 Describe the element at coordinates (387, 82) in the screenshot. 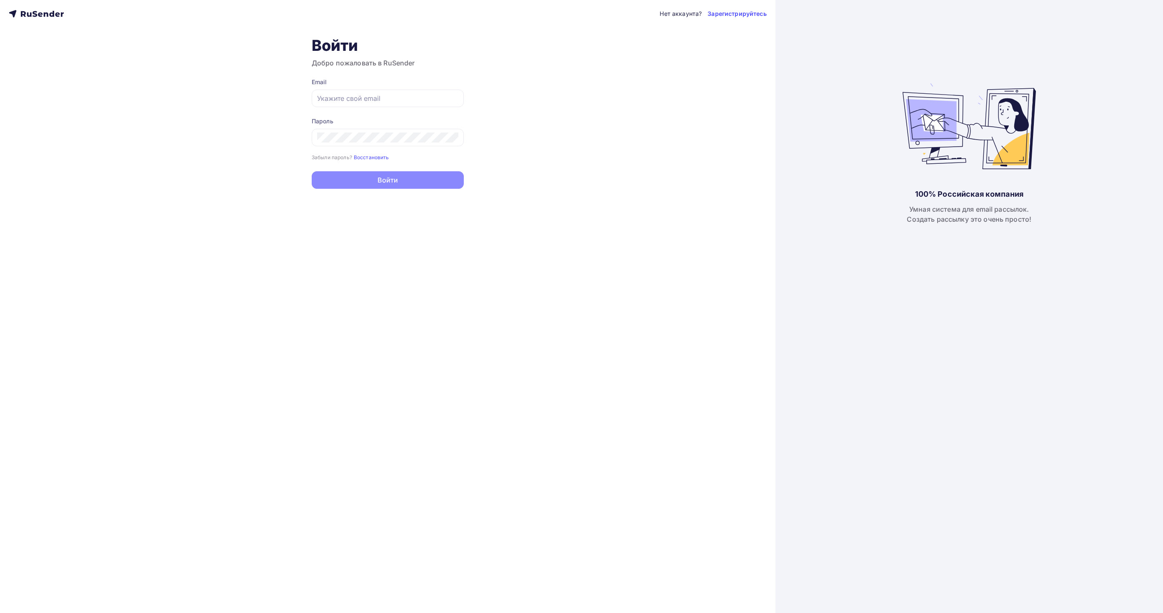

I see `div: Email` at that location.